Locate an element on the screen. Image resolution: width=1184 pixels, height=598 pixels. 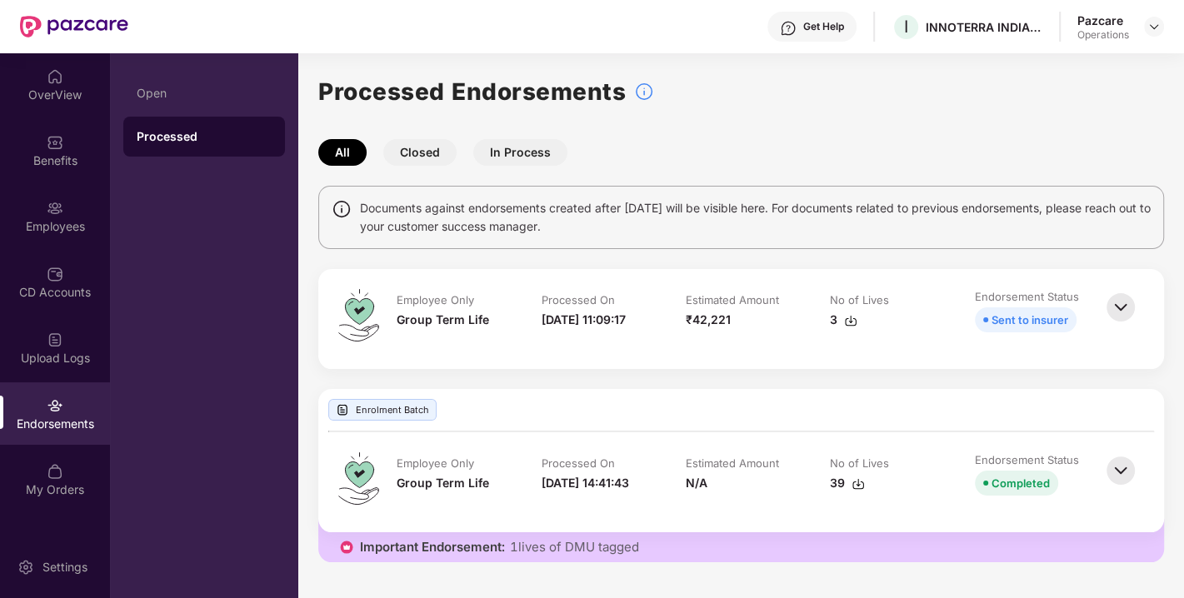
img: New Pazcare Logo is located at coordinates (74, 27).